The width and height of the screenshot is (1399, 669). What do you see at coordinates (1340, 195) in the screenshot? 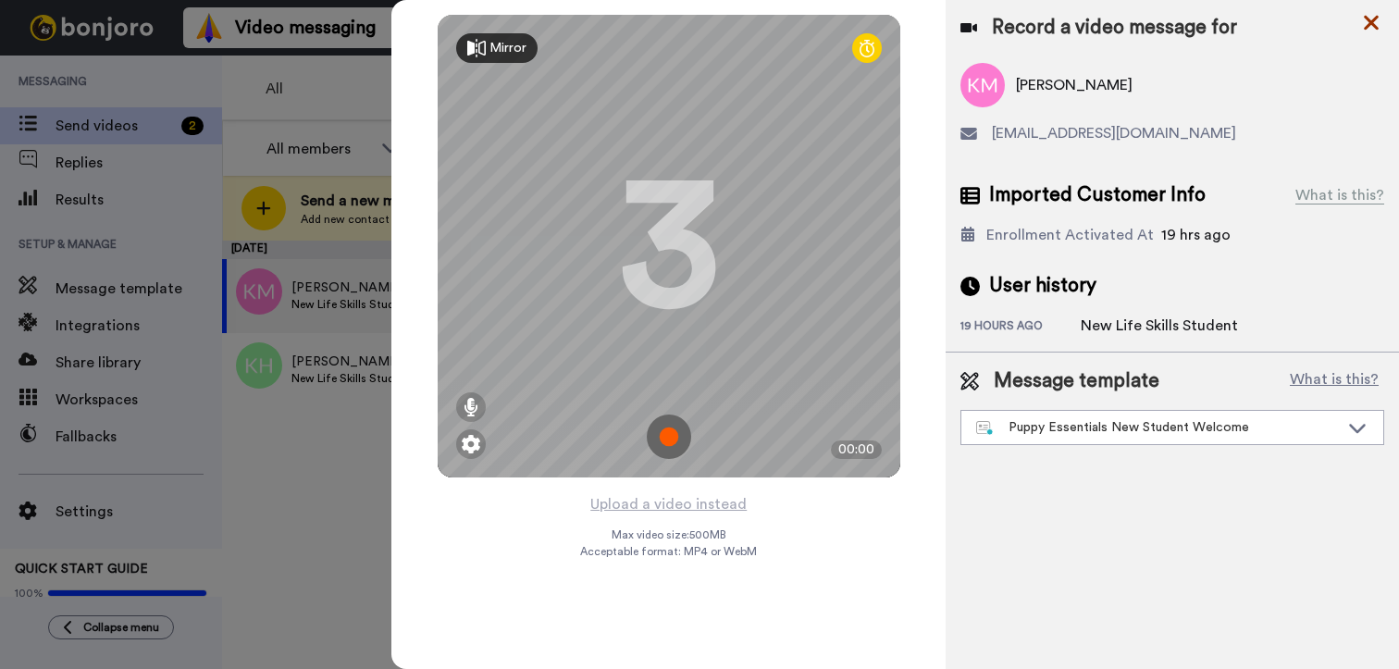
I see `div: What is this?` at bounding box center [1340, 195].